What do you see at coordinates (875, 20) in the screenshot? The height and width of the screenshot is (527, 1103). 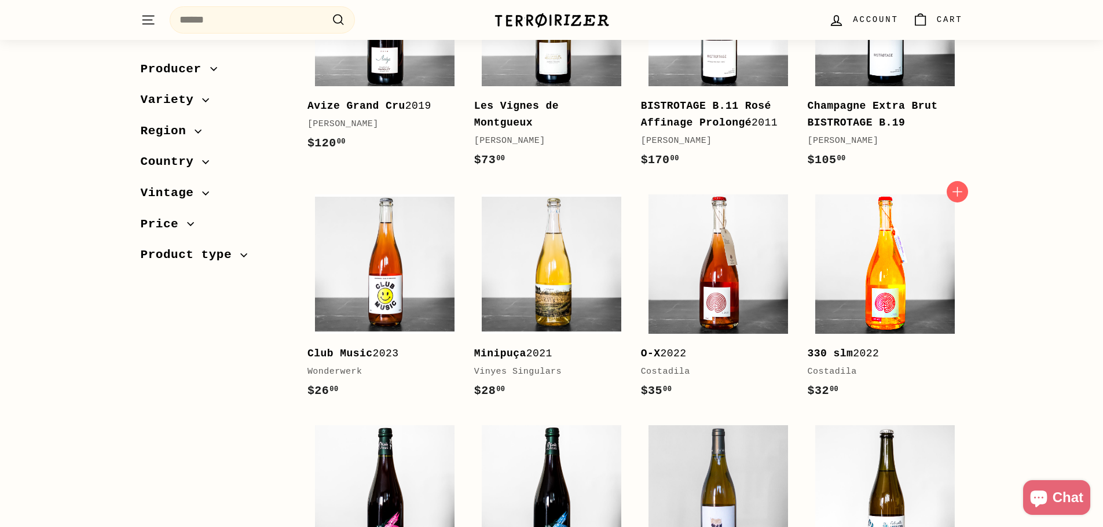 I see `span: Account` at bounding box center [875, 20].